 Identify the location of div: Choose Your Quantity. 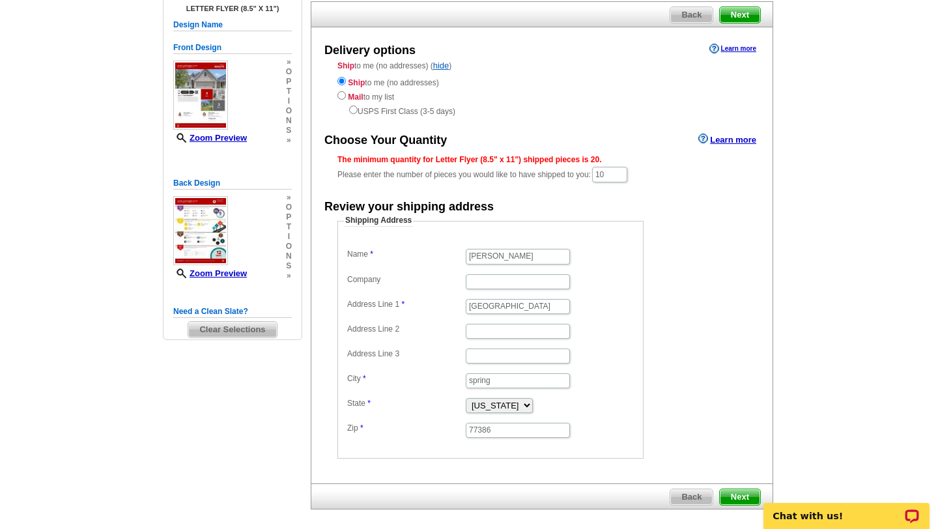
(386, 141).